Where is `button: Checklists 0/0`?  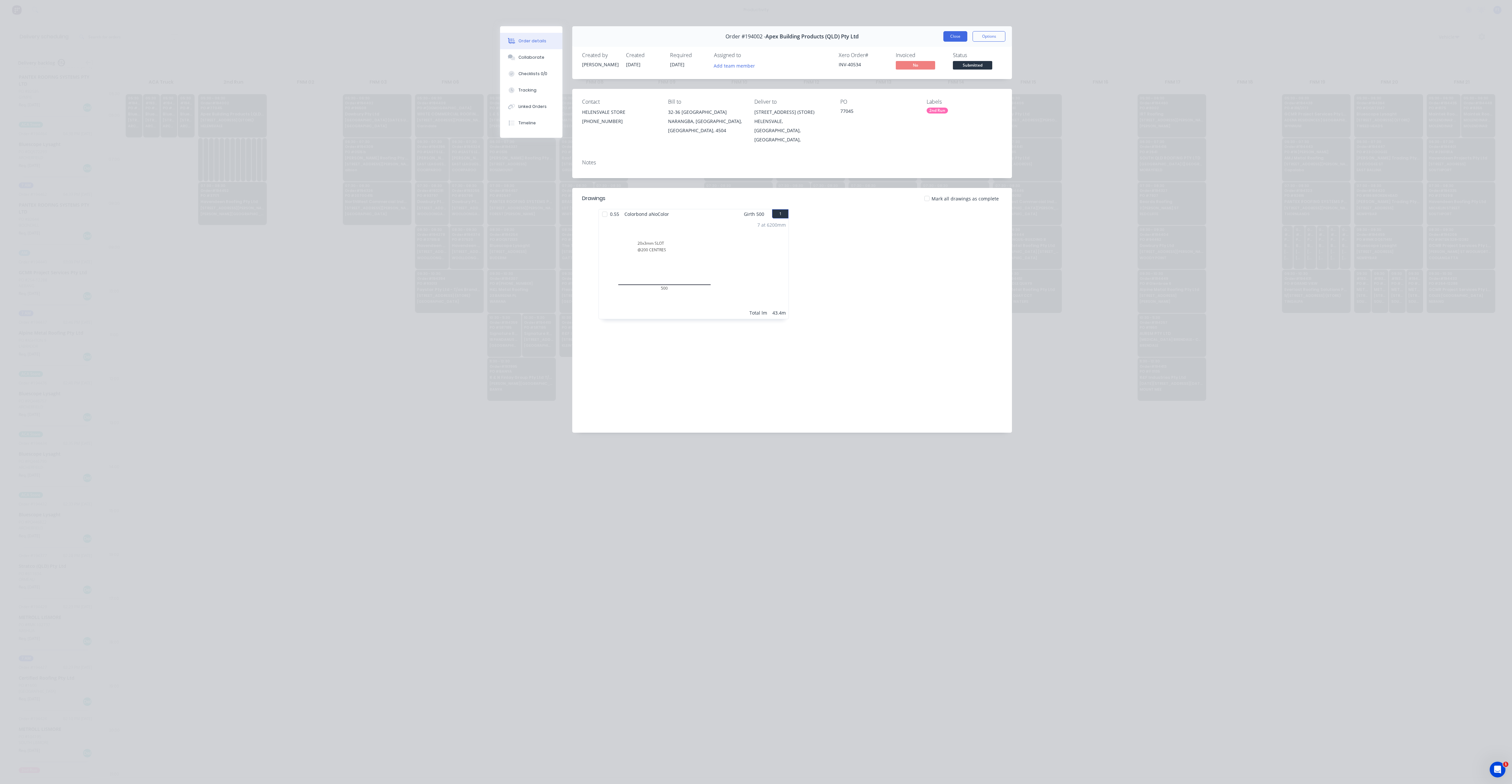 button: Checklists 0/0 is located at coordinates (531, 73).